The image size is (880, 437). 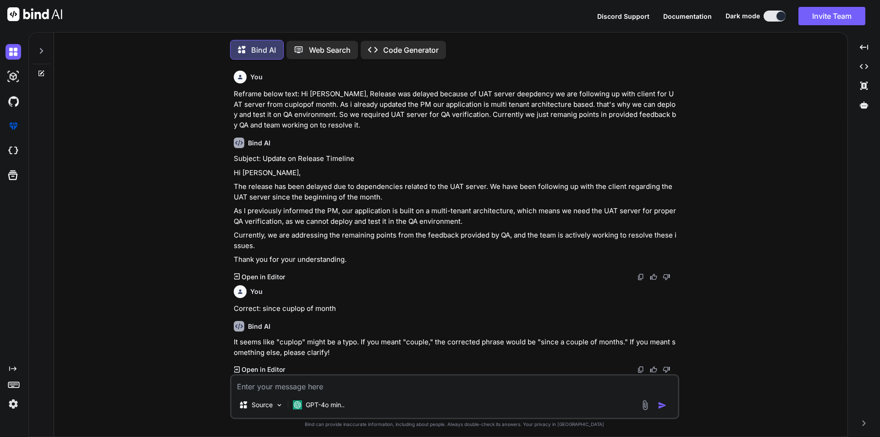 I want to click on img: darkChat, so click(x=13, y=52).